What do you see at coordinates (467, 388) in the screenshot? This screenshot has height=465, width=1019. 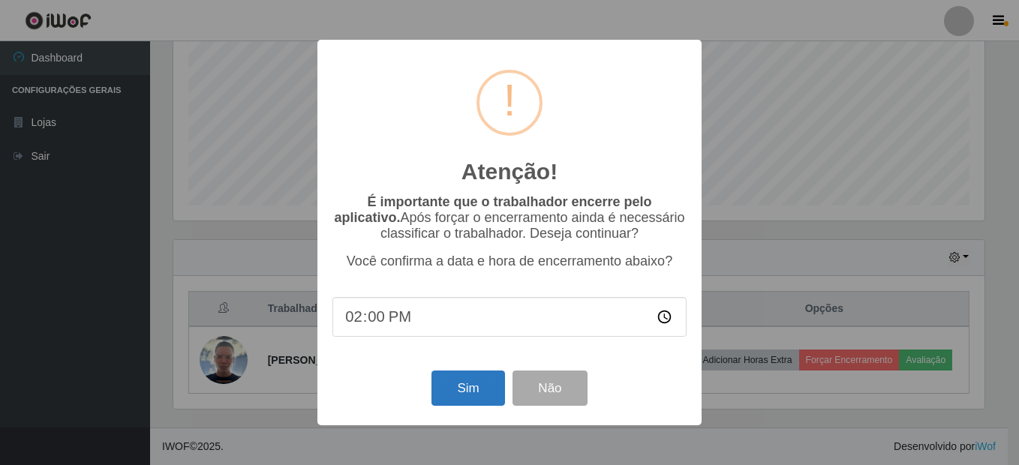 I see `button: Sim` at bounding box center [467, 388].